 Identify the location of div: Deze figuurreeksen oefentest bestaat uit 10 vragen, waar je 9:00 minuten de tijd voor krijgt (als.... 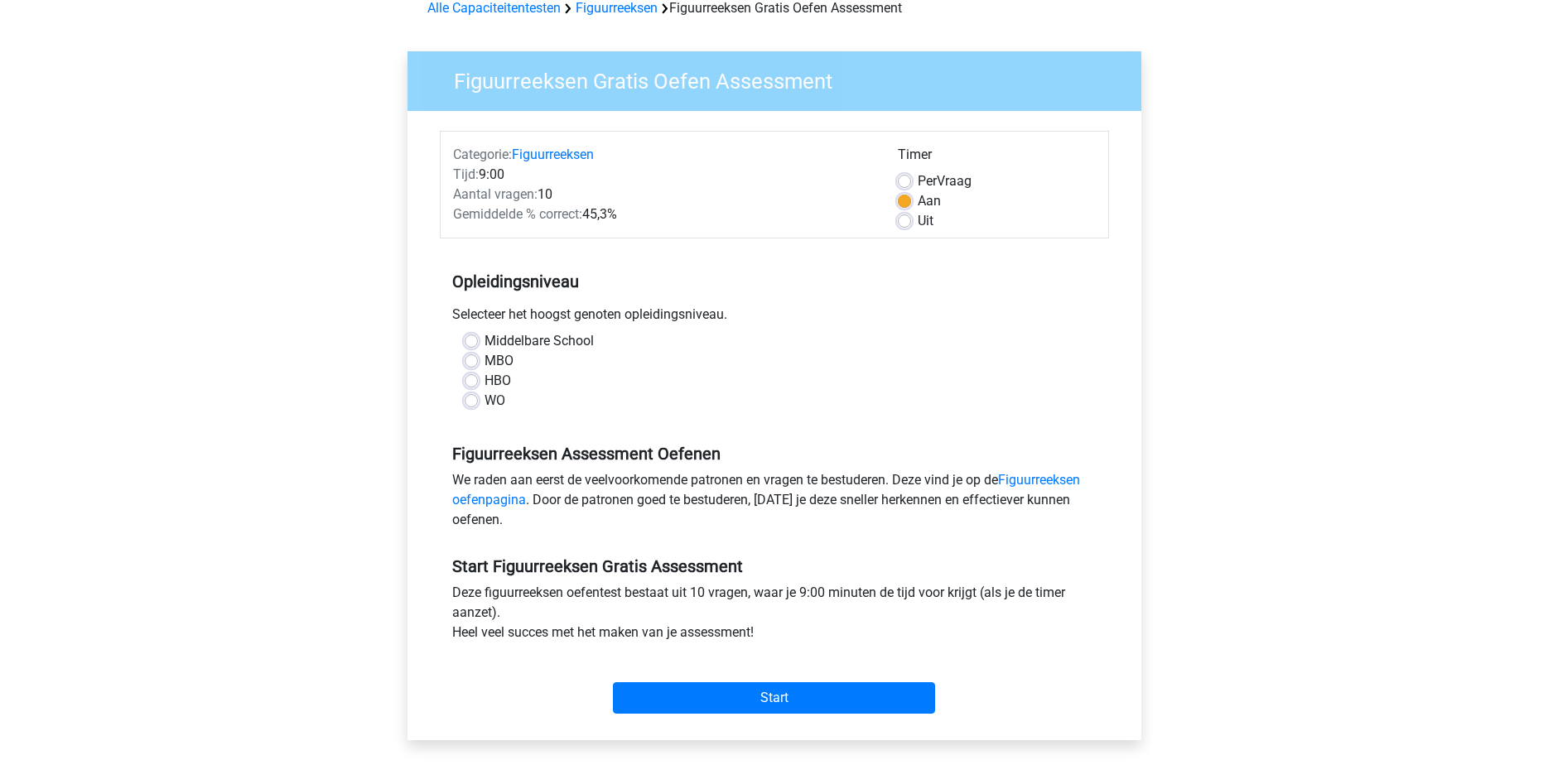
(774, 616).